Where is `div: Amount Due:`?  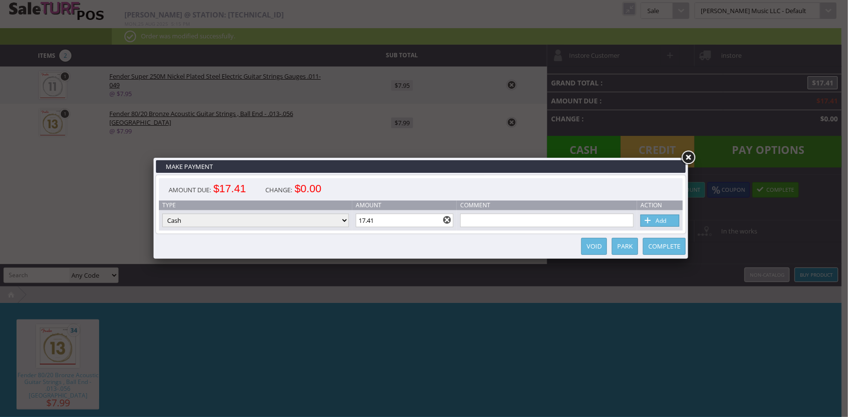 div: Amount Due: is located at coordinates (207, 189).